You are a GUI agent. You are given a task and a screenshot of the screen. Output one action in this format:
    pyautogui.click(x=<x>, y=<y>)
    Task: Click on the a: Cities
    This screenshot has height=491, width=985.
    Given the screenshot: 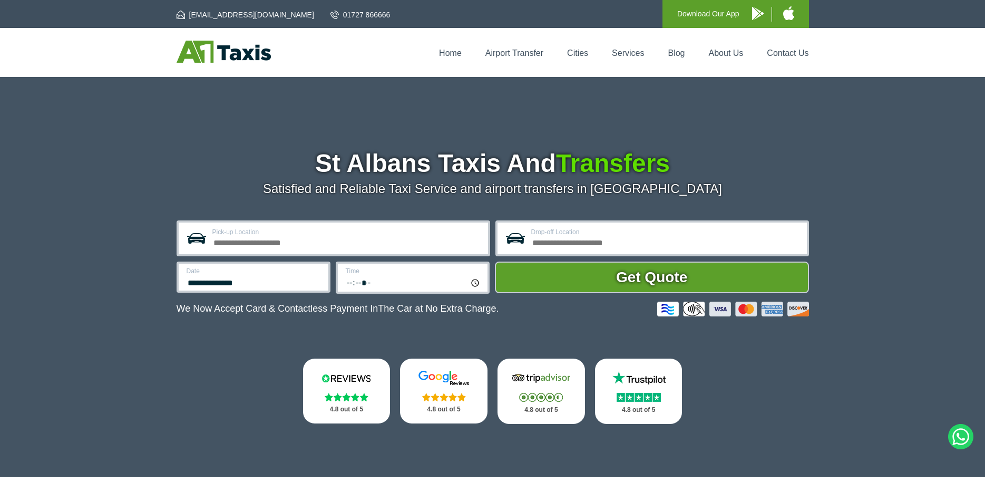 What is the action you would take?
    pyautogui.click(x=578, y=53)
    